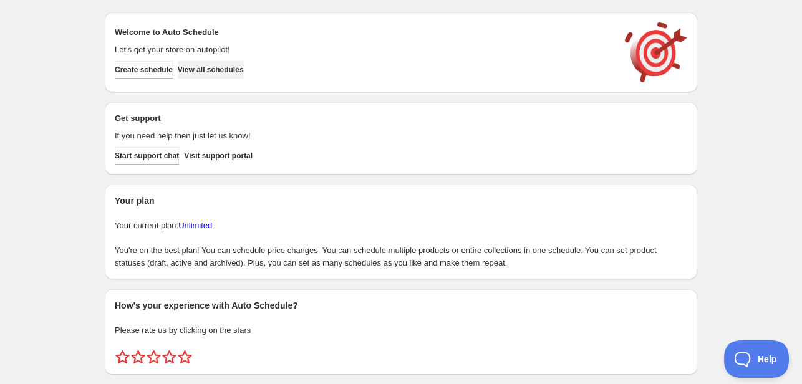 The width and height of the screenshot is (802, 384). I want to click on h2: Get support, so click(364, 118).